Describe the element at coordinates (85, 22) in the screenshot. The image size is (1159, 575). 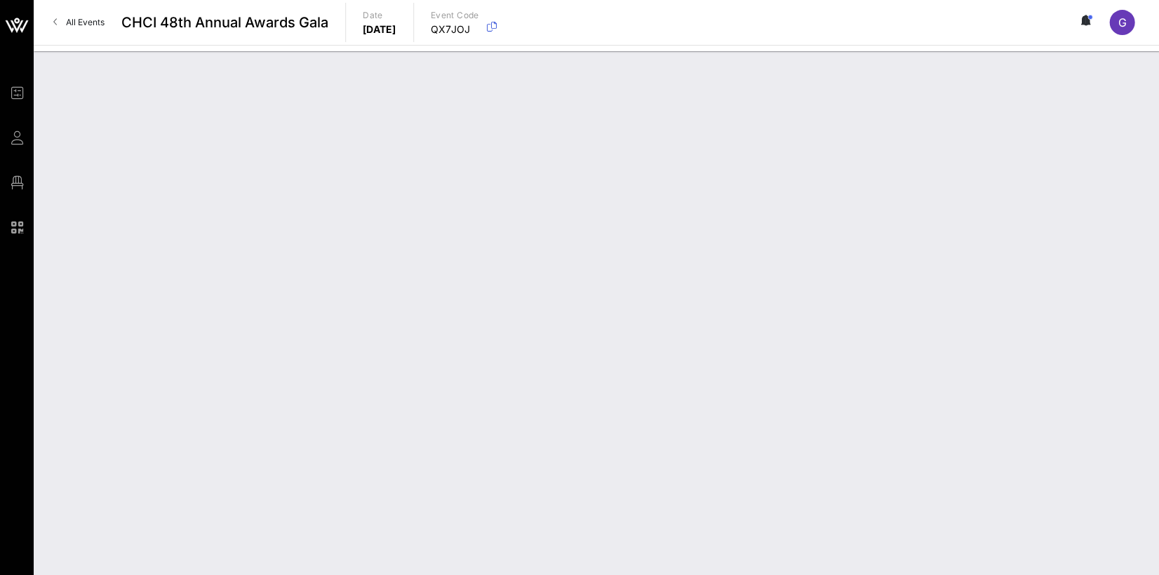
I see `span: All Events` at that location.